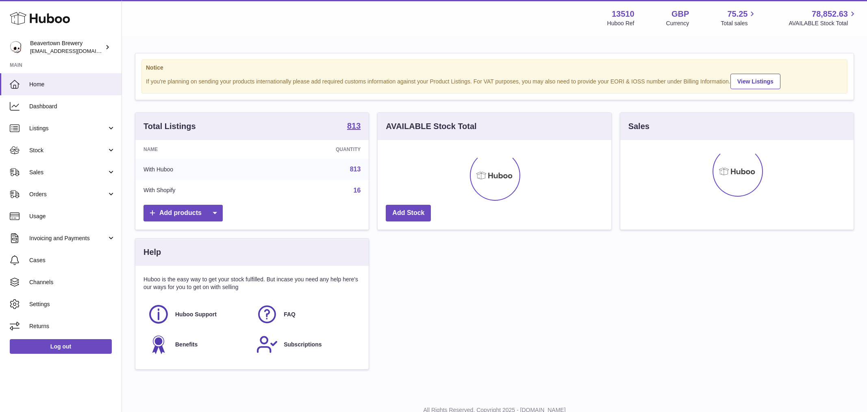  What do you see at coordinates (68, 150) in the screenshot?
I see `span: Stock` at bounding box center [68, 150].